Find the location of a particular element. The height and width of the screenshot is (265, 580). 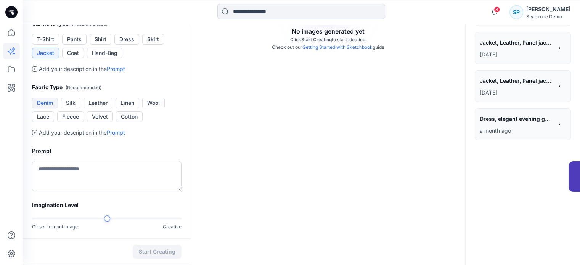

a: Getting Started with Sketchbook is located at coordinates (337, 47).